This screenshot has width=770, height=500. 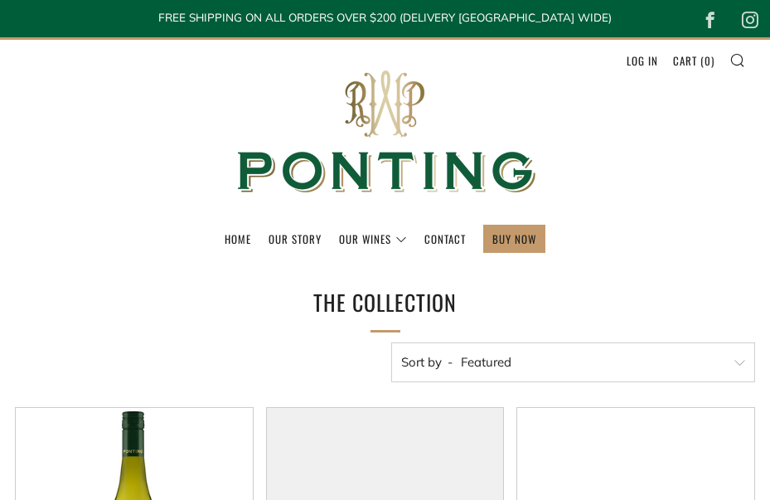 What do you see at coordinates (445, 239) in the screenshot?
I see `a: Contact` at bounding box center [445, 239].